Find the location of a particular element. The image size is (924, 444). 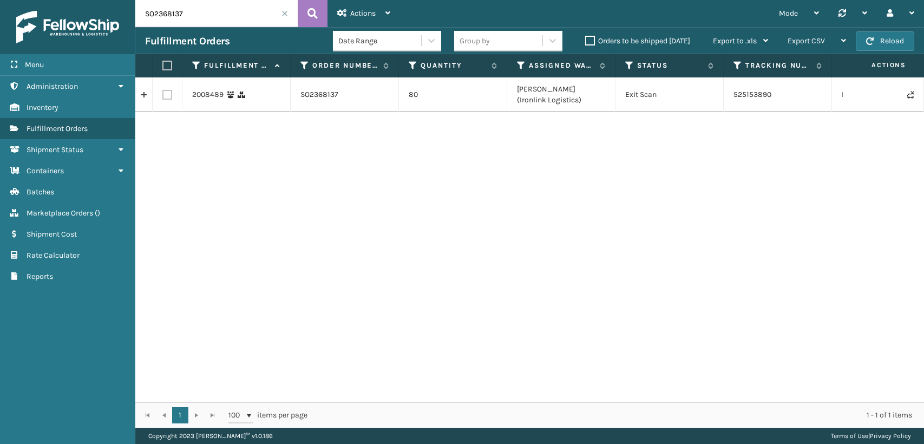

div: Group by is located at coordinates (475, 41).